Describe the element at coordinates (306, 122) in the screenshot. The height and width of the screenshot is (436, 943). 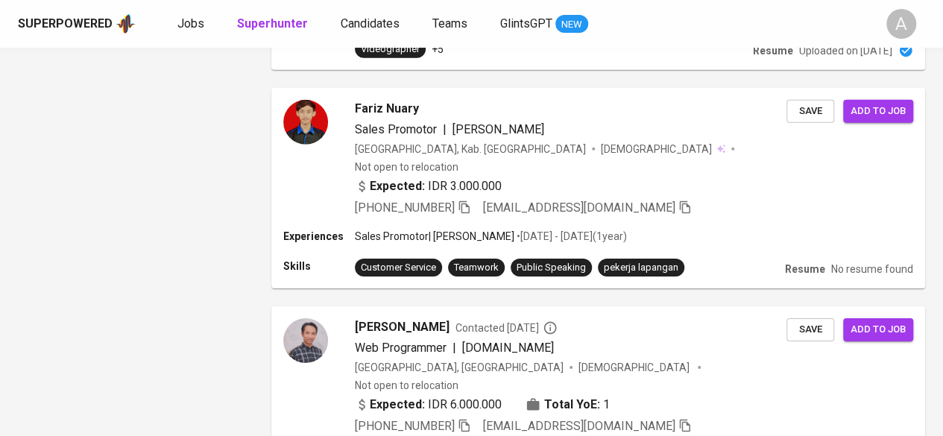
I see `img: 08f52419-14ad-4f89-8319-dfb5a0fb91eb.jpg` at that location.